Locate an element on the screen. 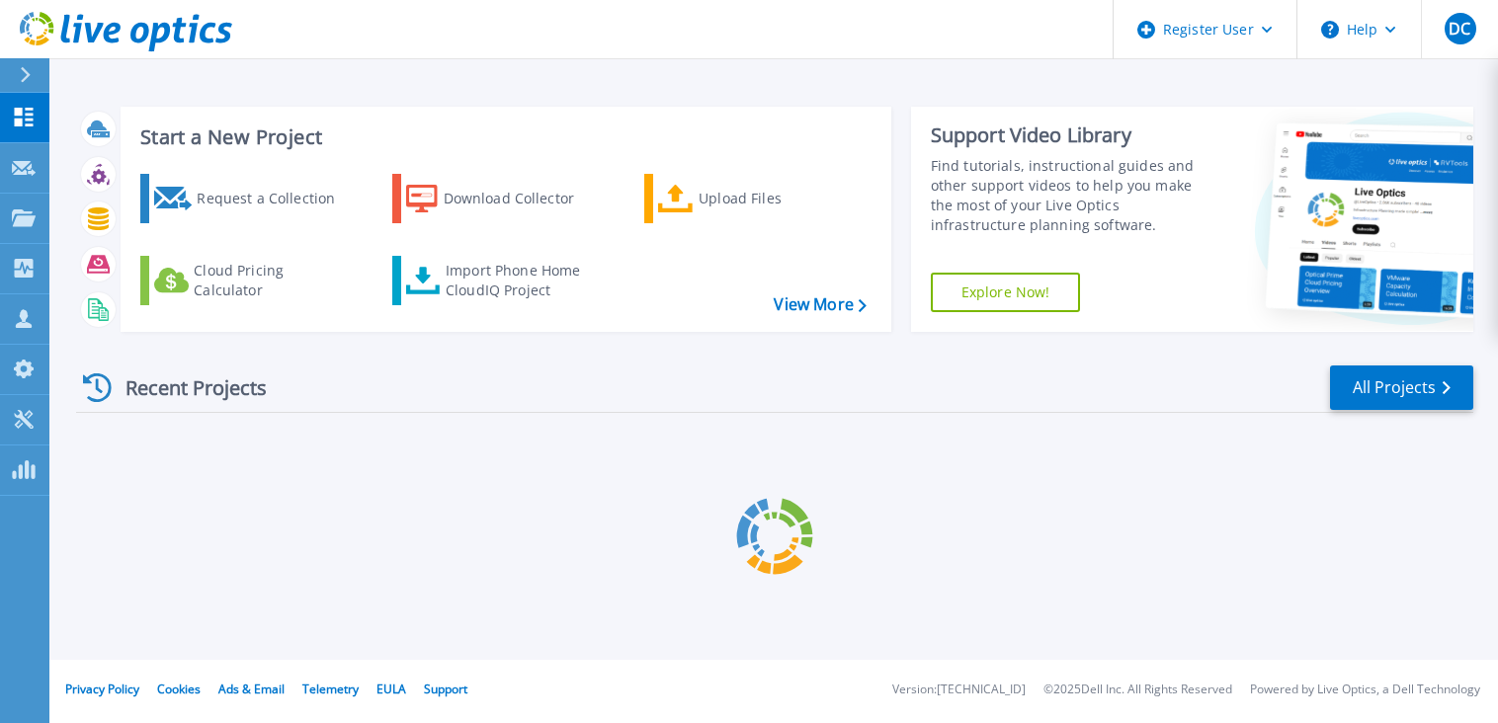  li: © 2025 Dell Inc. All Rights Reserved is located at coordinates (1137, 690).